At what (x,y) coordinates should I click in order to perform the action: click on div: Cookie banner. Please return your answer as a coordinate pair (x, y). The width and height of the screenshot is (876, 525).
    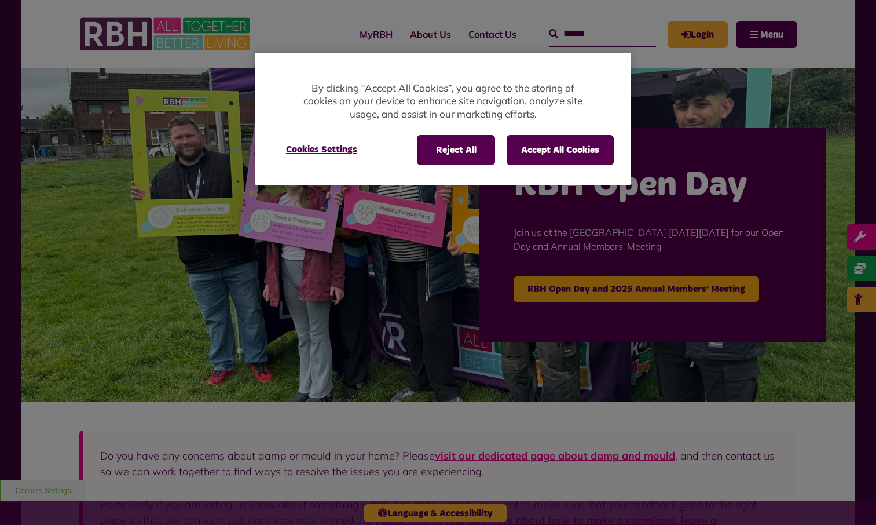
    Looking at the image, I should click on (443, 119).